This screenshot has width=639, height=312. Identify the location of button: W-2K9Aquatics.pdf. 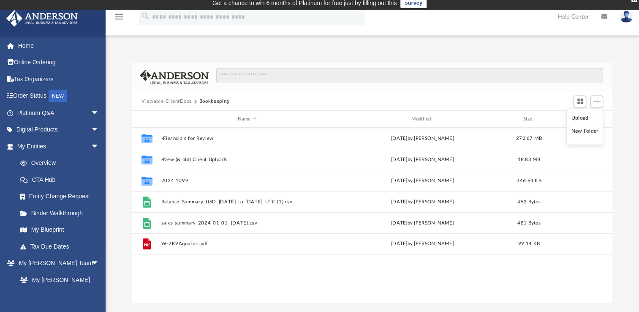
(247, 243).